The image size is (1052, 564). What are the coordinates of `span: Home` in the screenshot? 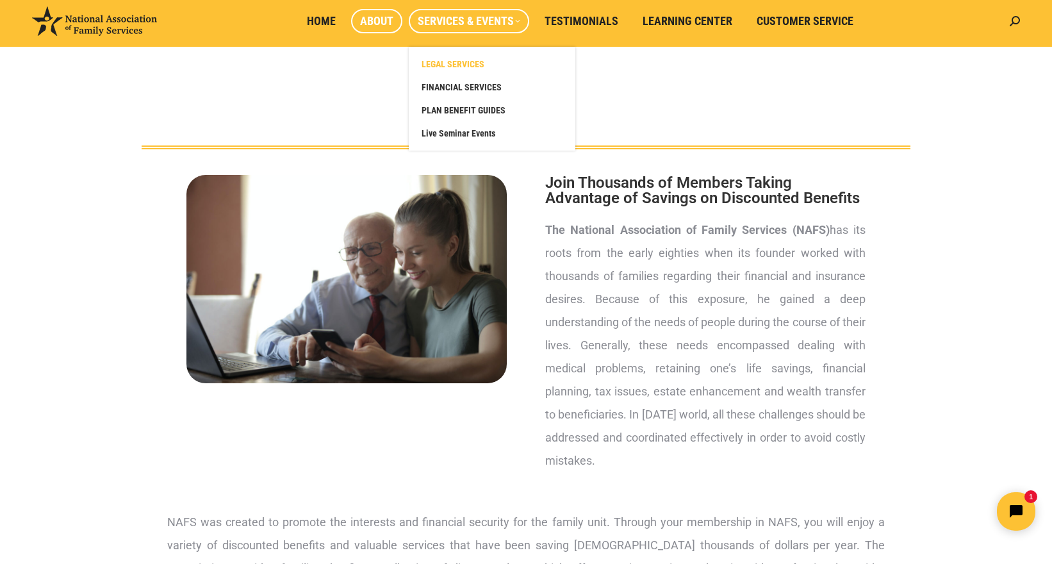 It's located at (321, 21).